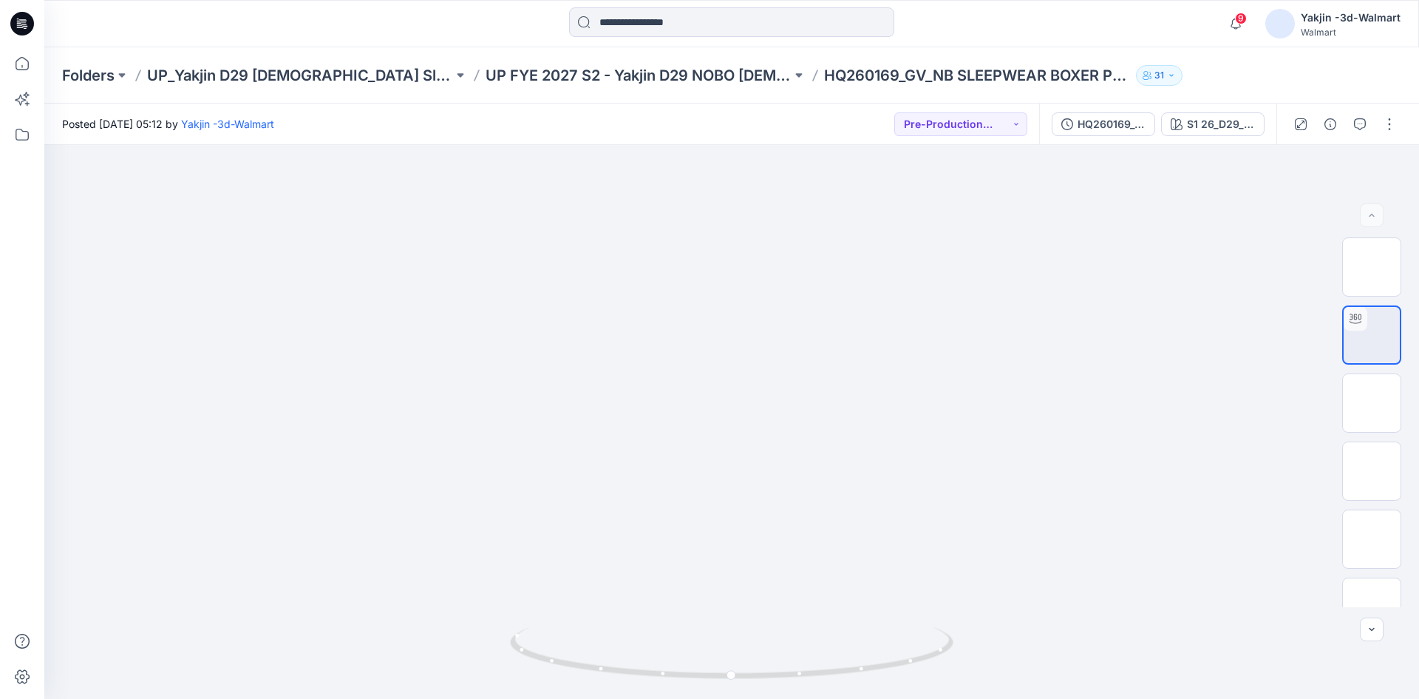 This screenshot has height=699, width=1419. I want to click on button: HQ260169_GV_NB SLEEPWEAR BOXER PLUS, so click(1104, 124).